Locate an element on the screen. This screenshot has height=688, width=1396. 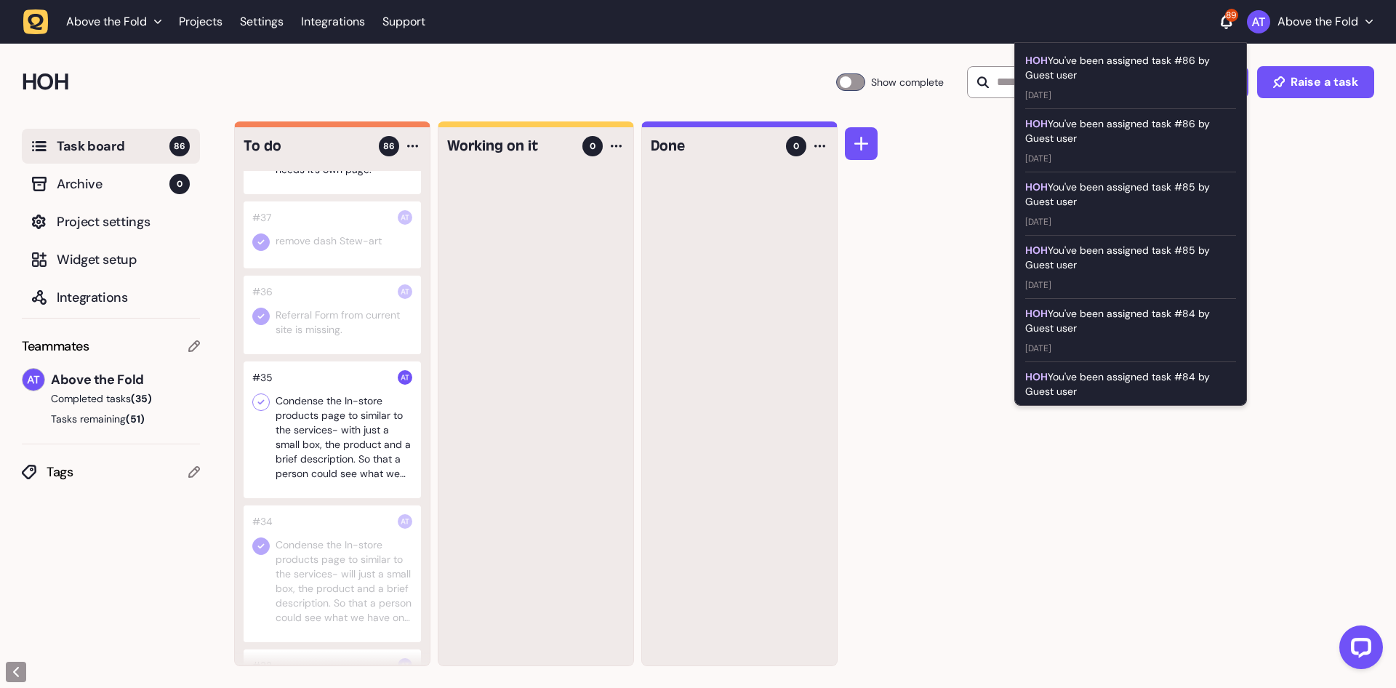
h4: Working on it is located at coordinates (510, 146).